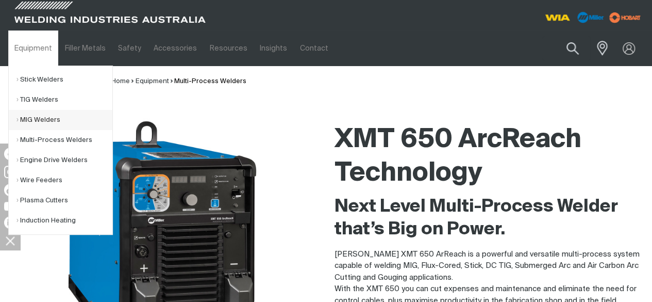 Image resolution: width=652 pixels, height=302 pixels. I want to click on img: LinkedIn, so click(10, 222).